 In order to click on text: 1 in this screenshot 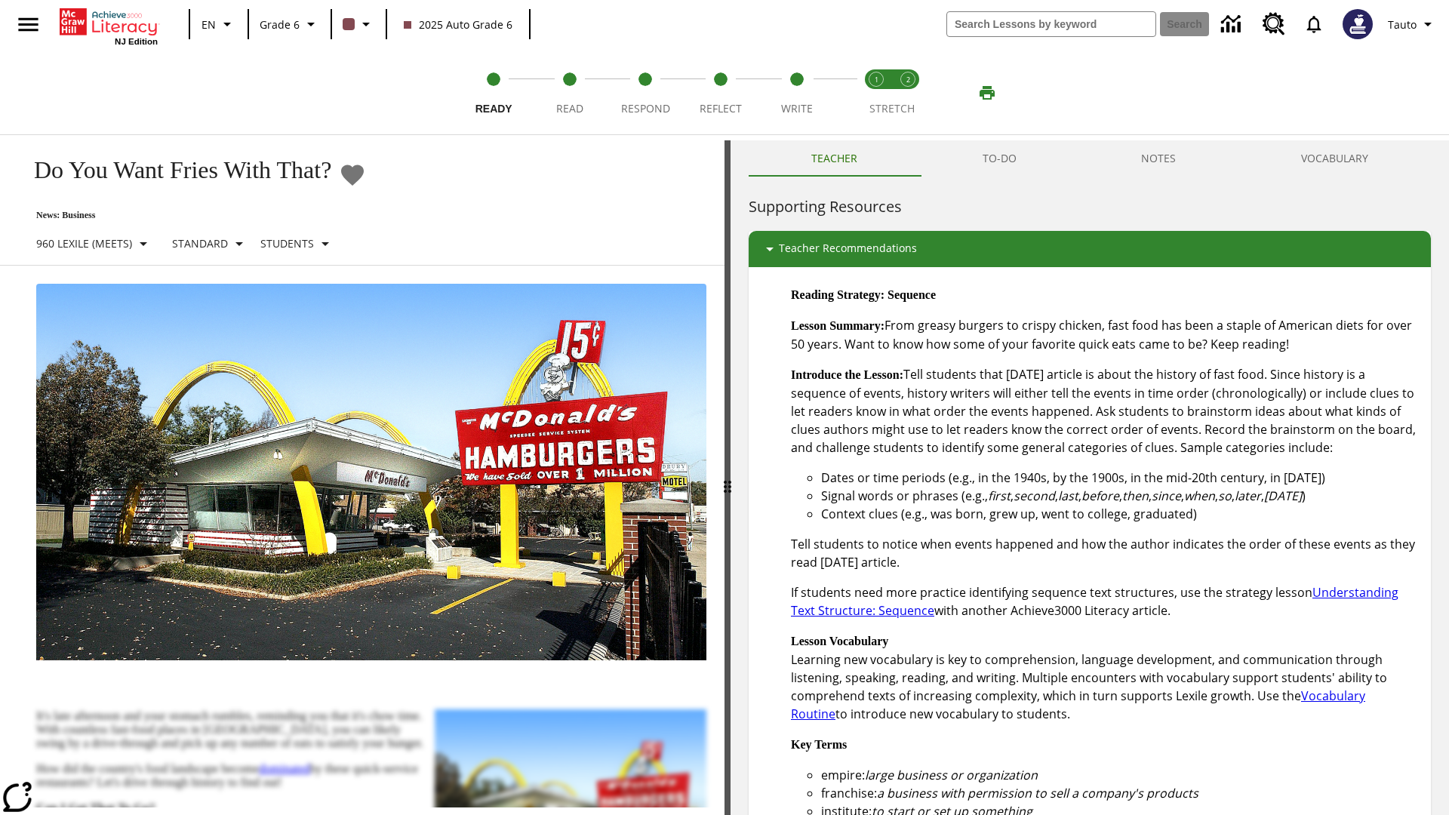, I will do `click(876, 79)`.